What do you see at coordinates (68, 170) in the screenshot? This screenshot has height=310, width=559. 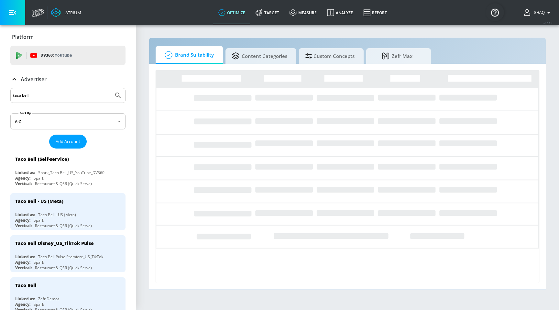 I see `div: Taco Bell (Self-service)Linked as:Spark_Taco Bell_US_YouTube_DV360Agency:SparkVertical:Restaurant...` at bounding box center [68, 170].